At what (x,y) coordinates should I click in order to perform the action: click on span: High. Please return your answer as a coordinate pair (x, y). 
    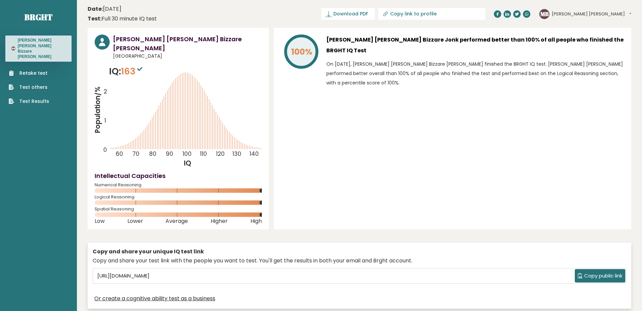
    Looking at the image, I should click on (256, 221).